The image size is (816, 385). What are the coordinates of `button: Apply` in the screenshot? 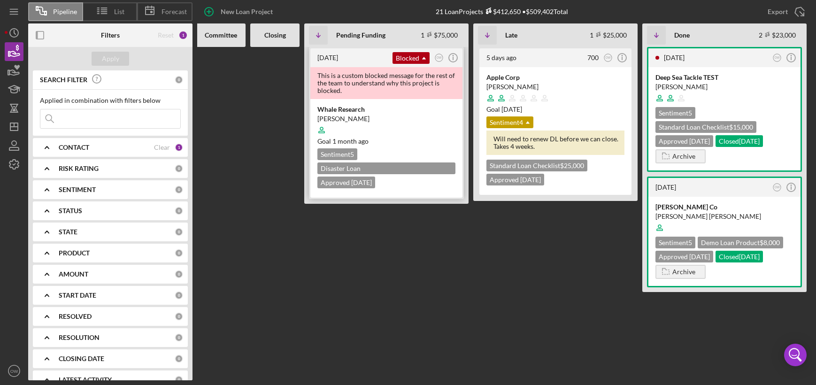 It's located at (110, 59).